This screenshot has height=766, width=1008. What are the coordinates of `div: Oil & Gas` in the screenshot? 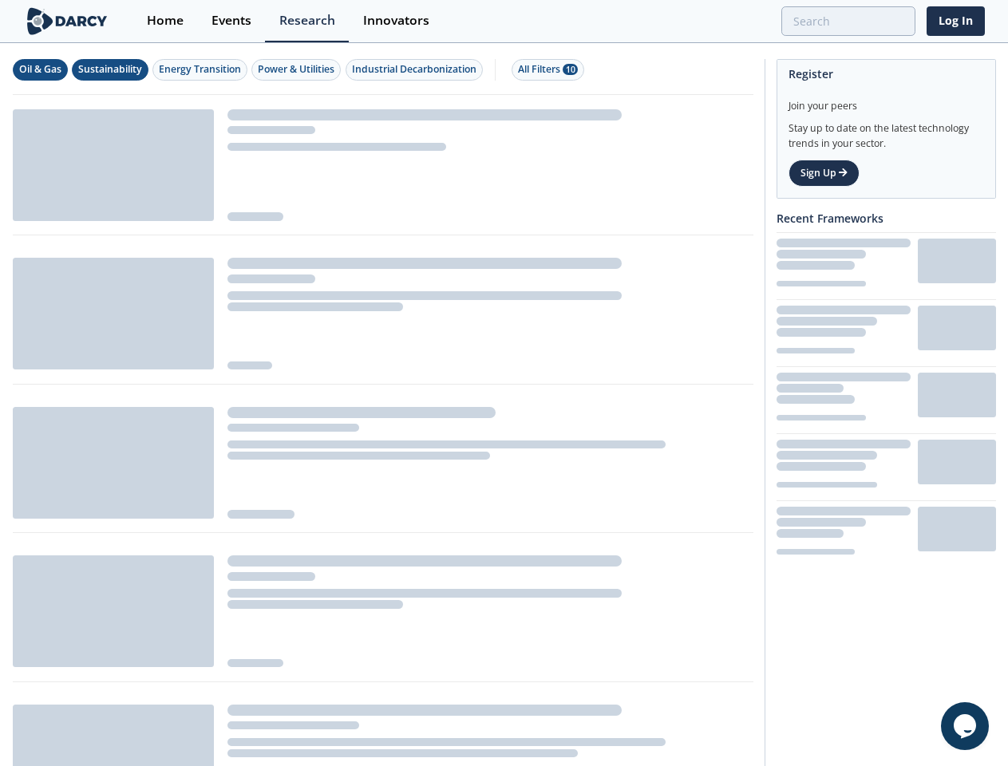 It's located at (40, 69).